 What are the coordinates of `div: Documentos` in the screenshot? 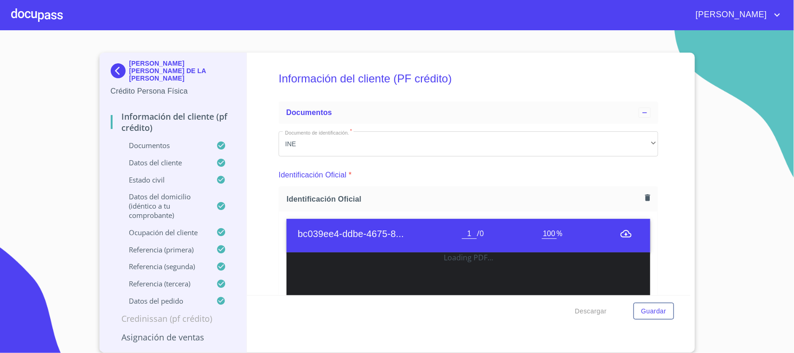 It's located at (469, 113).